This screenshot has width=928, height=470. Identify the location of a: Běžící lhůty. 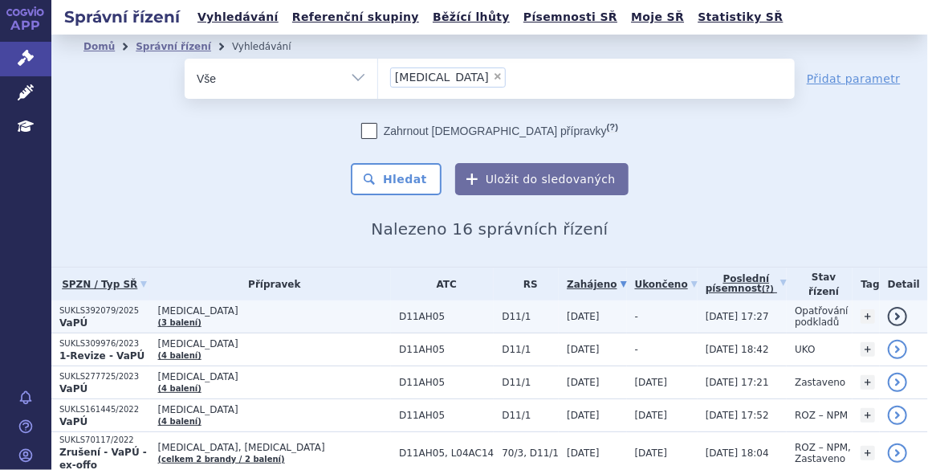
(471, 17).